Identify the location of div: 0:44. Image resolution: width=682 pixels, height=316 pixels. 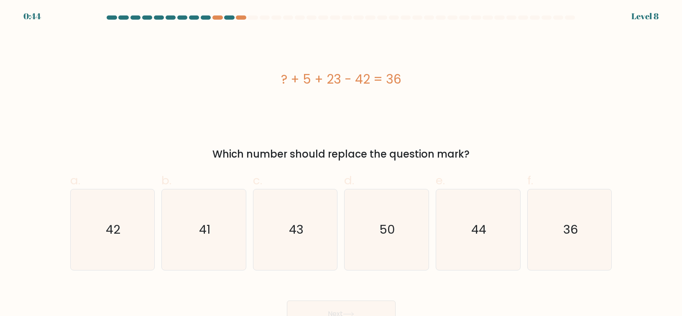
(32, 16).